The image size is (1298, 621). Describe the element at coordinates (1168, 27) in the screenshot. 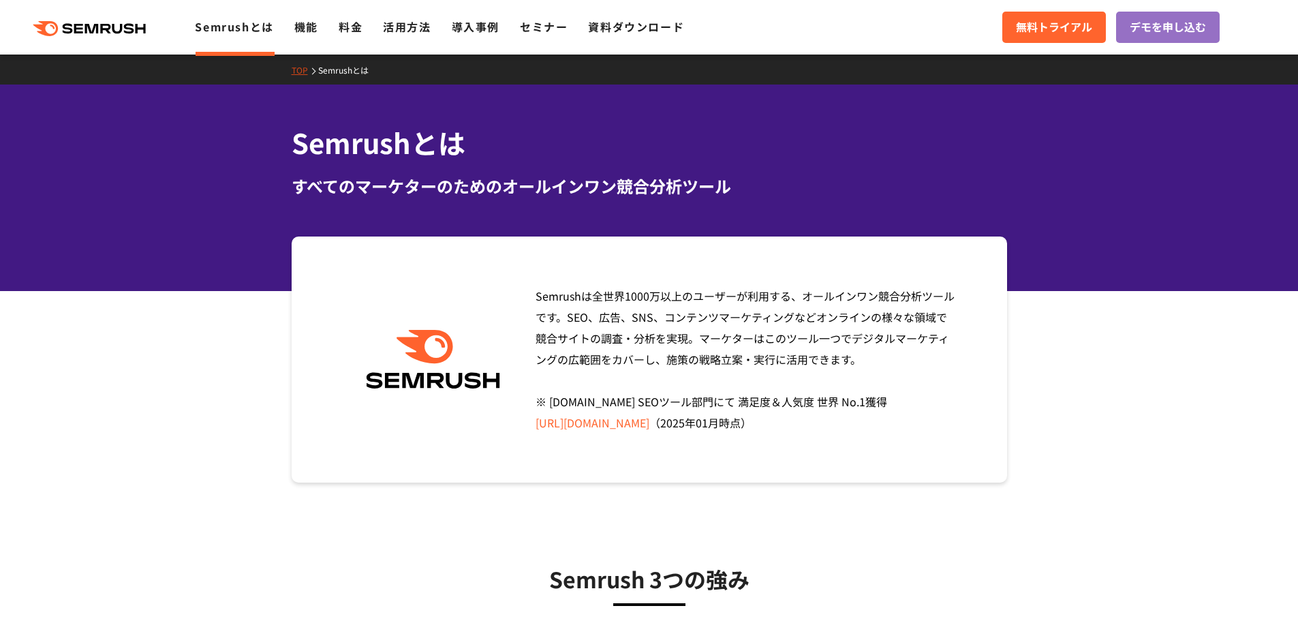

I see `a: デモを申し込む` at that location.